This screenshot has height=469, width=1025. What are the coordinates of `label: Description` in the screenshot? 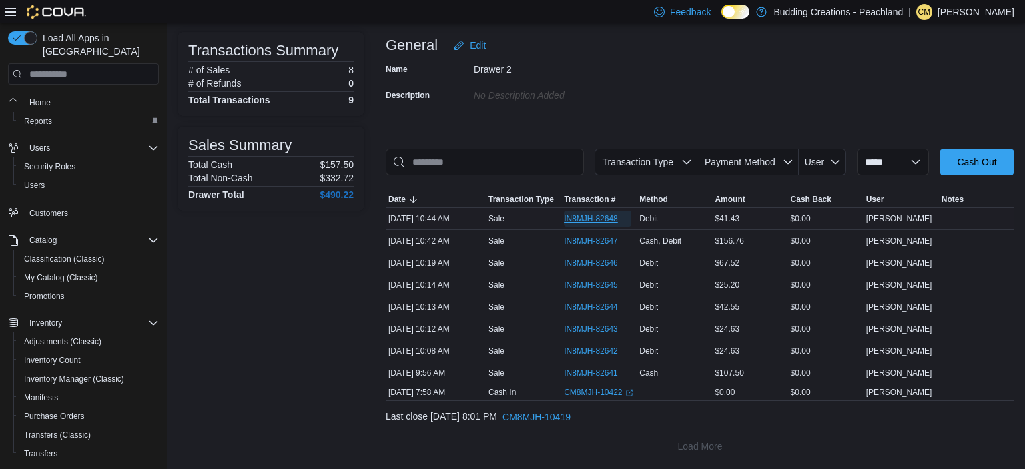 It's located at (408, 95).